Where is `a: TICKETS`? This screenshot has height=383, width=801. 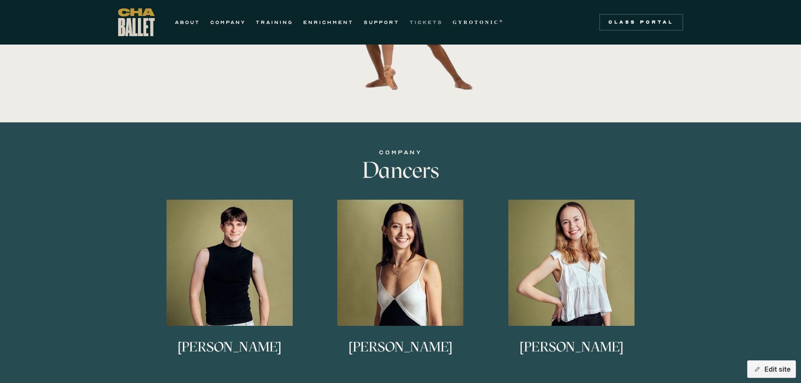 a: TICKETS is located at coordinates (426, 22).